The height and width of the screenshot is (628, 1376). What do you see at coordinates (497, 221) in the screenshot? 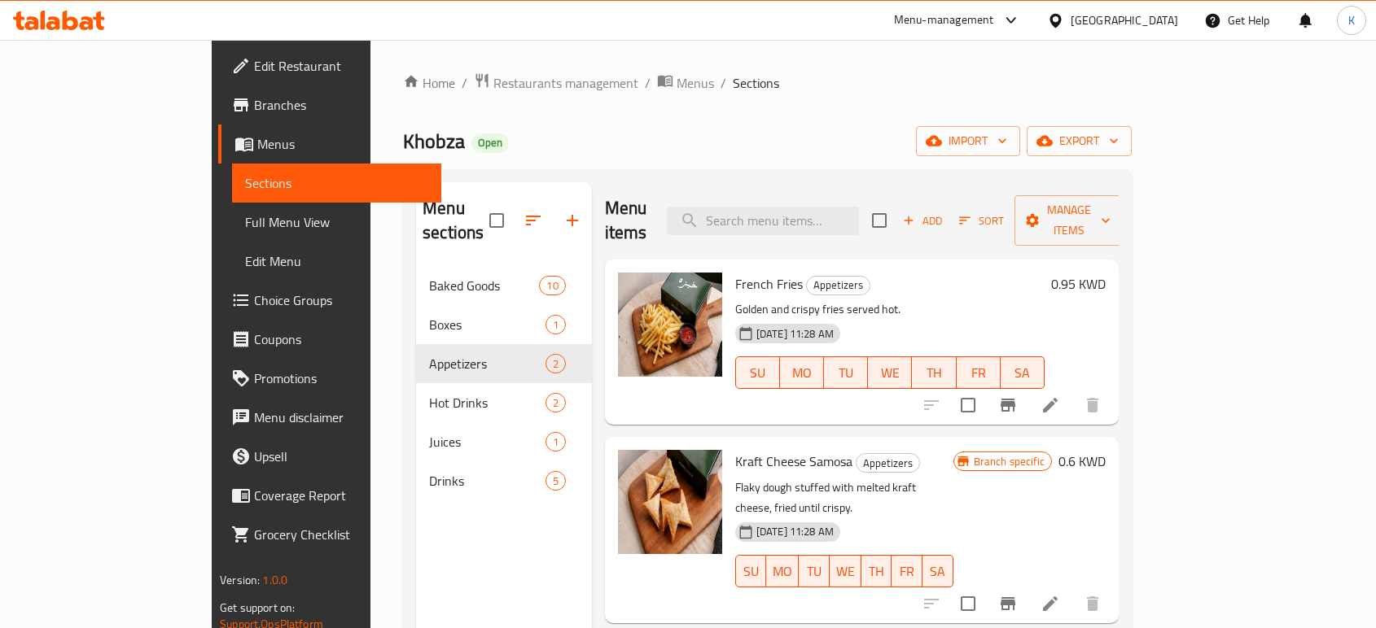
I see `span: Select all sections` at bounding box center [497, 221].